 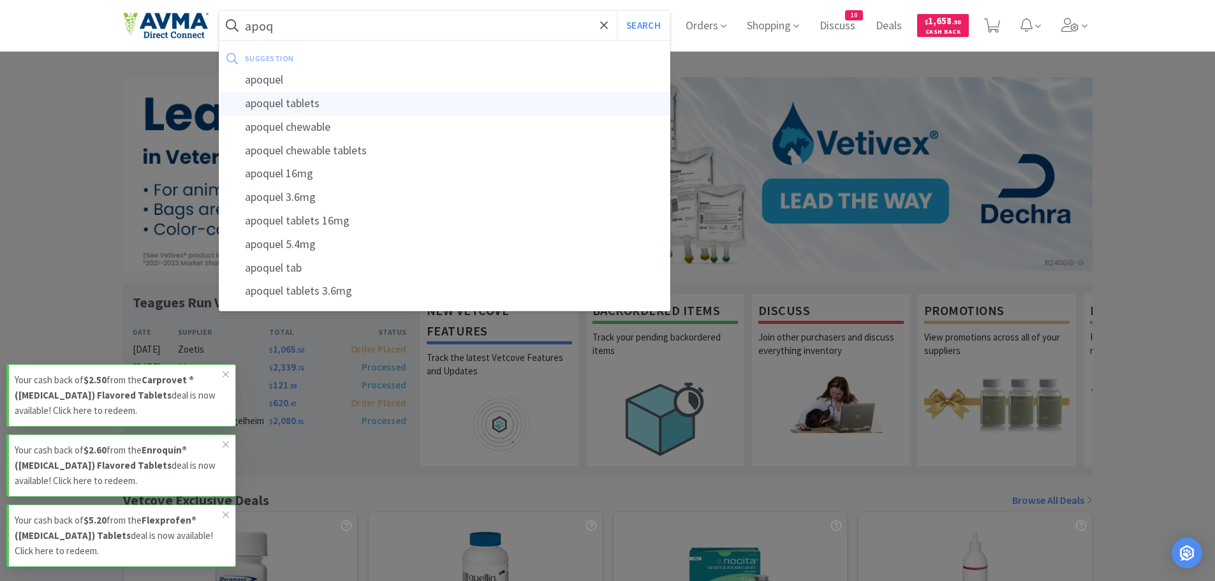 I want to click on button: Search, so click(x=643, y=26).